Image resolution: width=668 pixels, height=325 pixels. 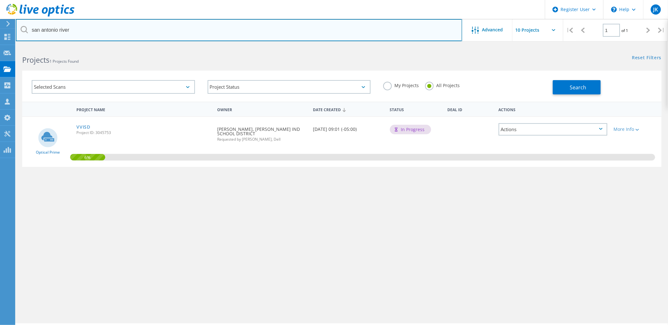 I want to click on span: of 1, so click(x=625, y=30).